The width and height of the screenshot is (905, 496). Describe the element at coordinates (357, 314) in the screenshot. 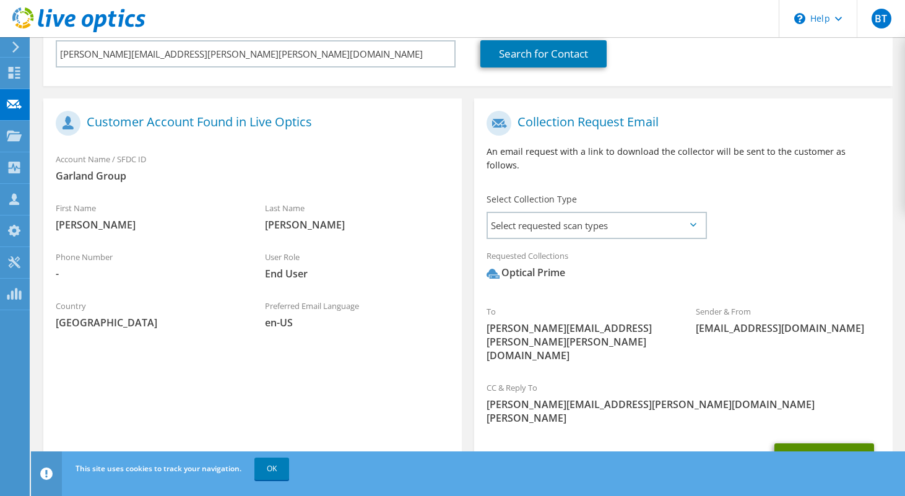

I see `div: Preferred Email Language` at that location.